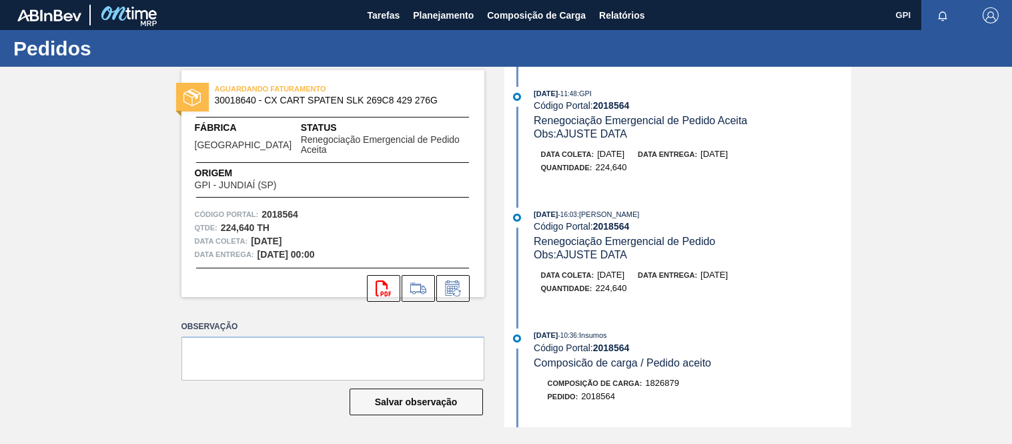 Image resolution: width=1012 pixels, height=444 pixels. What do you see at coordinates (49, 15) in the screenshot?
I see `img: TNhmsLtSVTkK8tSr43FrP2fwEKptu5GPRR3wAAAABJRU5ErkJggg==` at bounding box center [49, 15].